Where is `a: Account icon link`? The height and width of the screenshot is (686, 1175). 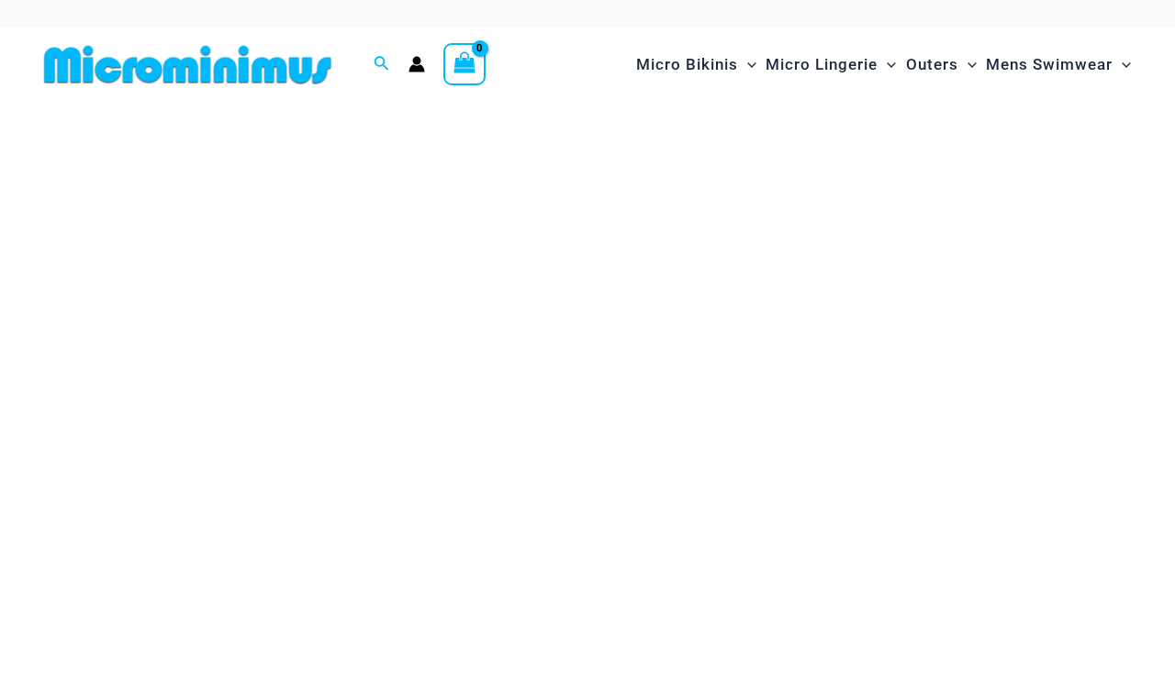
a: Account icon link is located at coordinates (417, 64).